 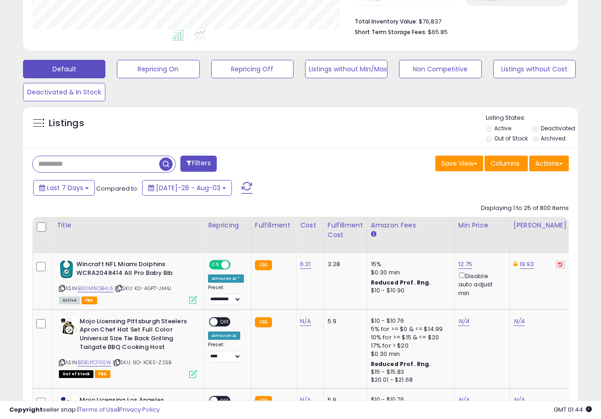 I want to click on b: Wincraft NFL Miami Dolphins WCRA2048414 All Pro Baby Bib, so click(x=132, y=270).